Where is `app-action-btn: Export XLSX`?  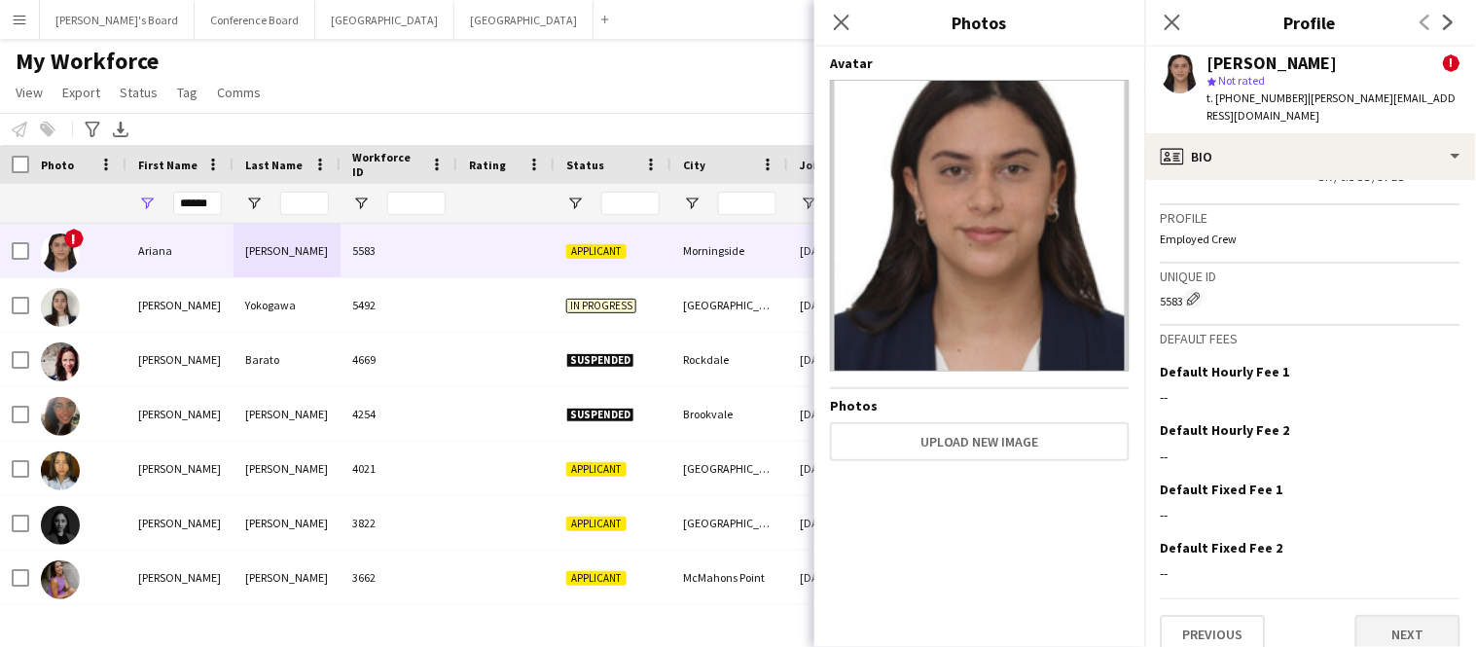 app-action-btn: Export XLSX is located at coordinates (121, 129).